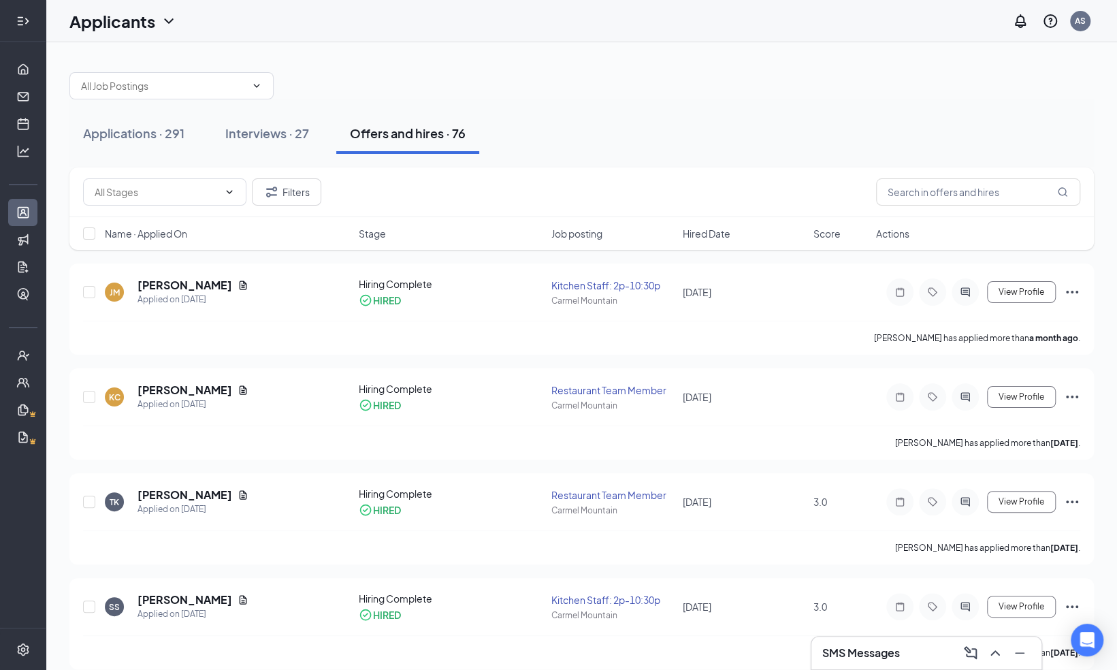 The image size is (1117, 670). Describe the element at coordinates (1054, 338) in the screenshot. I see `b: a month ago` at that location.